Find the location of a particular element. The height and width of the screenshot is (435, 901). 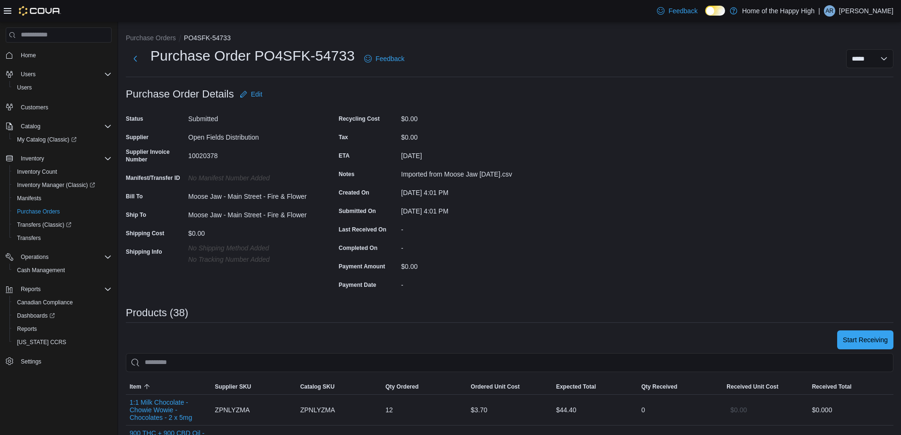

button: Received Total is located at coordinates (851, 387).